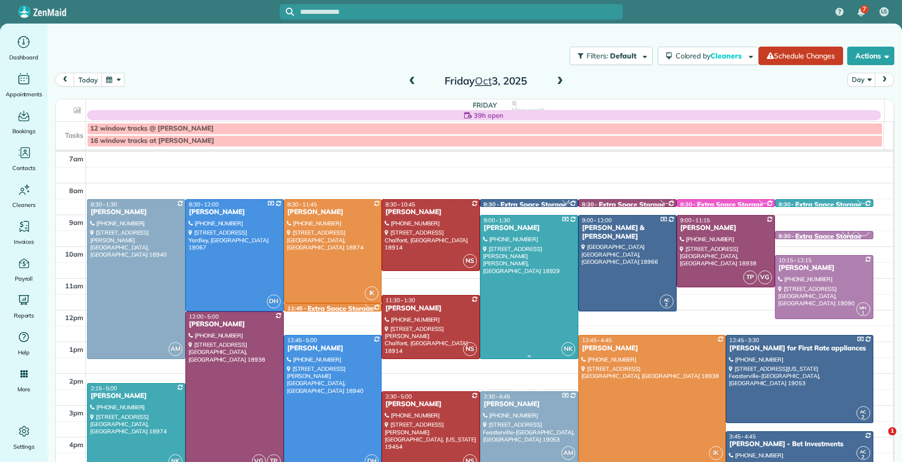 The height and width of the screenshot is (462, 902). I want to click on button: next, so click(885, 79).